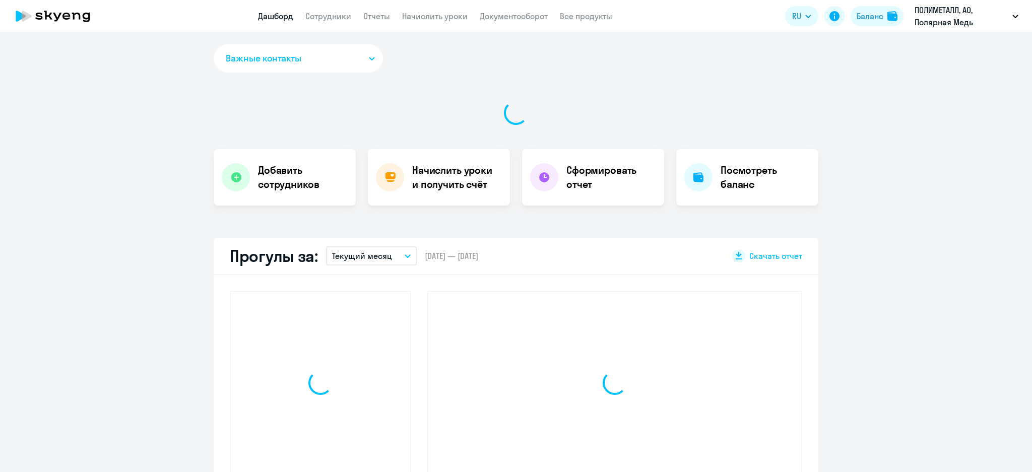  What do you see at coordinates (877, 16) in the screenshot?
I see `button: Балансbalance` at bounding box center [877, 16].